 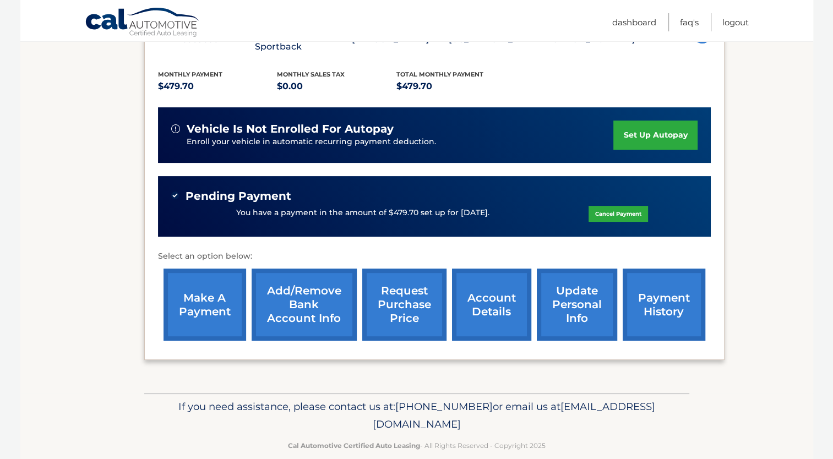 I want to click on span: vehicle is not enrolled for autopay, so click(x=290, y=129).